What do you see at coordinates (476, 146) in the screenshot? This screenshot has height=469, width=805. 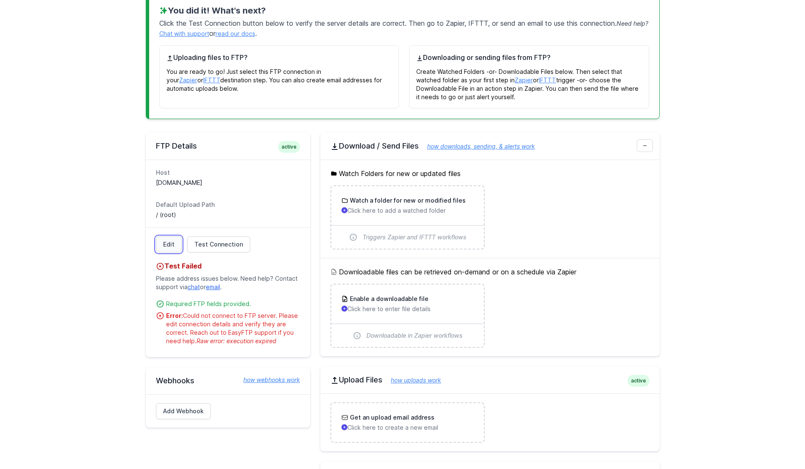 I see `a: how downloads, sending, & alerts work` at bounding box center [476, 146].